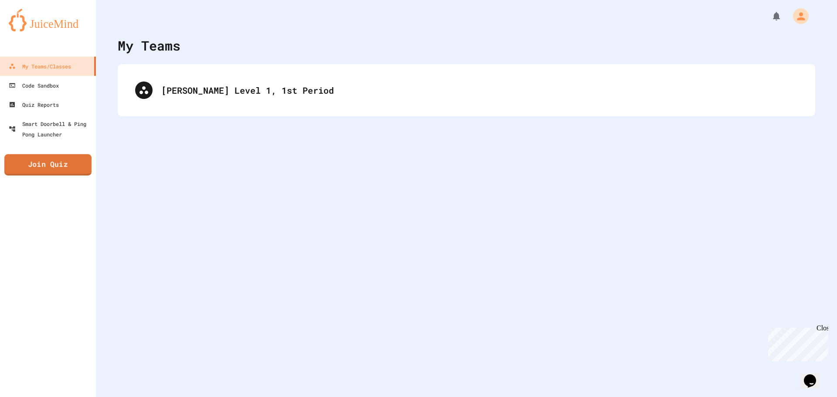  I want to click on div: Quiz Reports, so click(34, 105).